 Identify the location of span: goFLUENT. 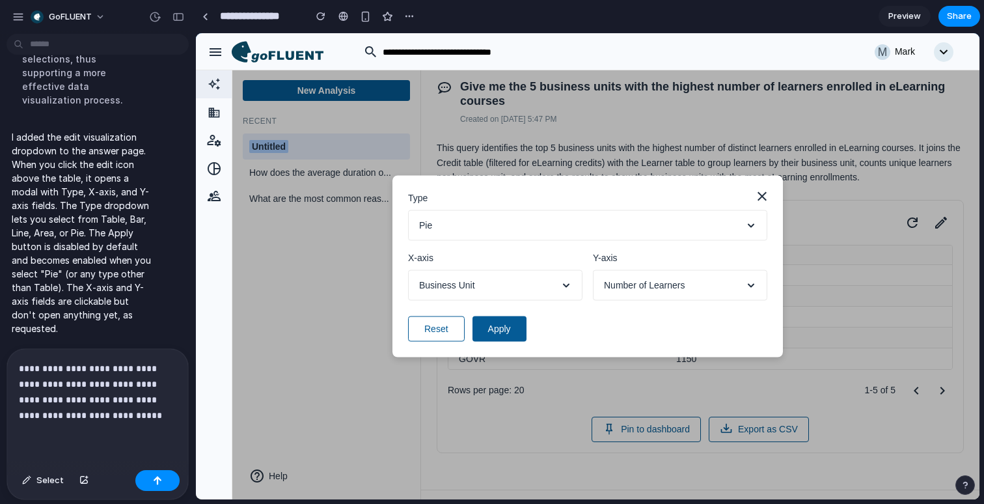
(70, 17).